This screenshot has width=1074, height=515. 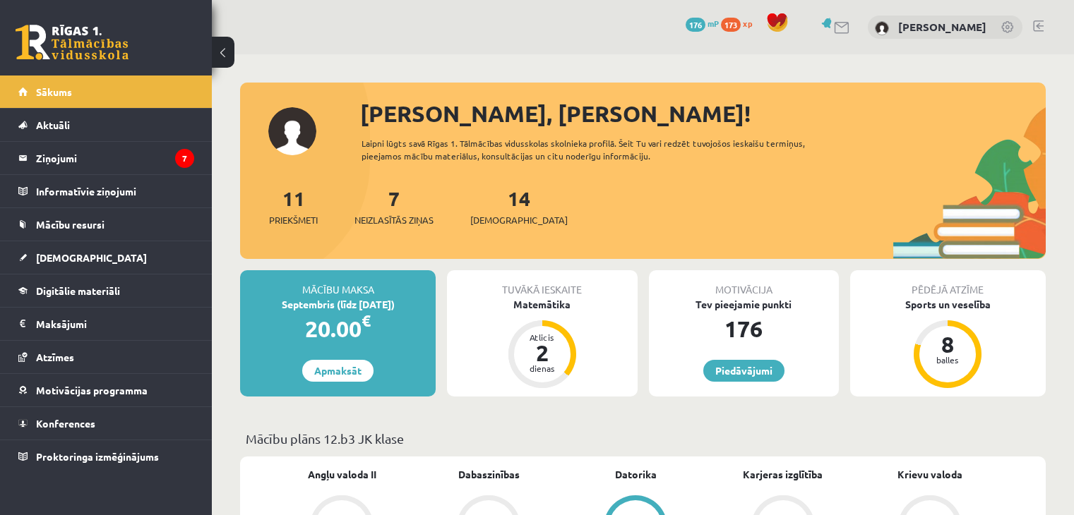 I want to click on img: Gregors Pauliņš, so click(x=882, y=28).